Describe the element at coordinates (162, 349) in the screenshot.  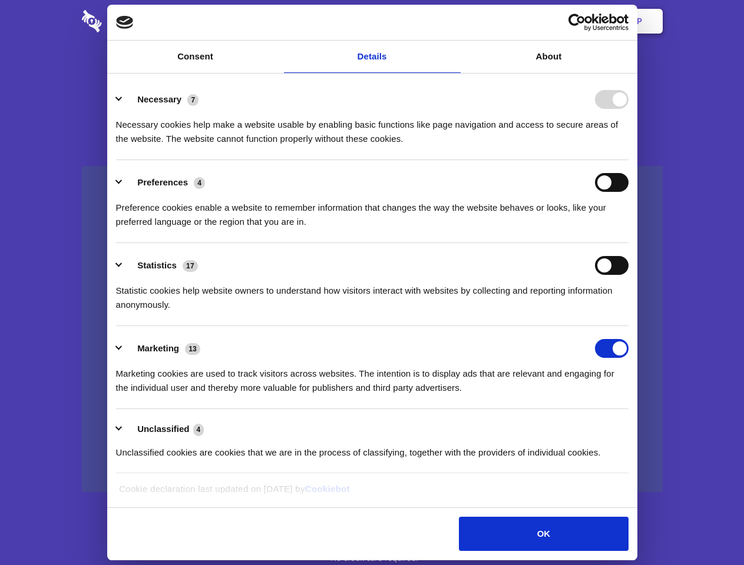
I see `button: Marketing (13)` at that location.